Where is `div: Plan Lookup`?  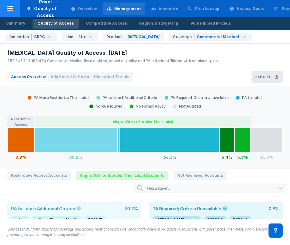
div: Plan Lookup is located at coordinates (207, 9).